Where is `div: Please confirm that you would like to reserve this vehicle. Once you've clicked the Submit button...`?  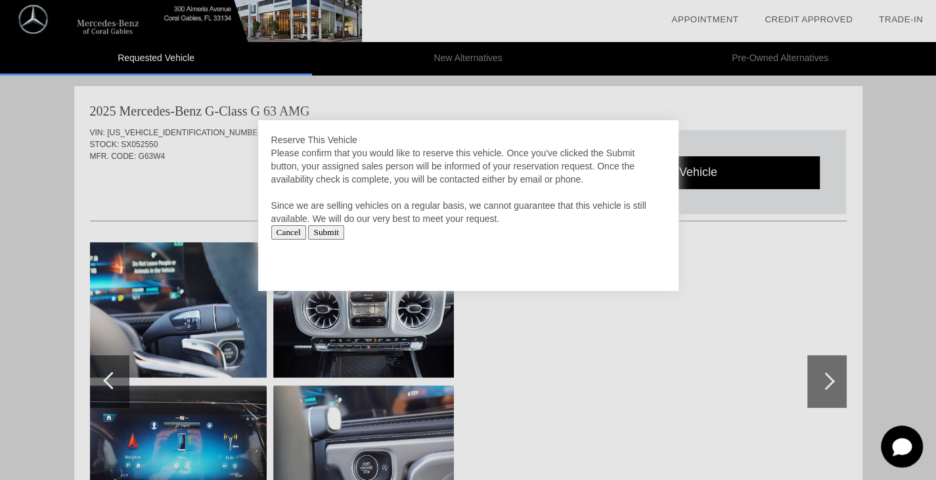
div: Please confirm that you would like to reserve this vehicle. Once you've clicked the Submit button... is located at coordinates (469, 186).